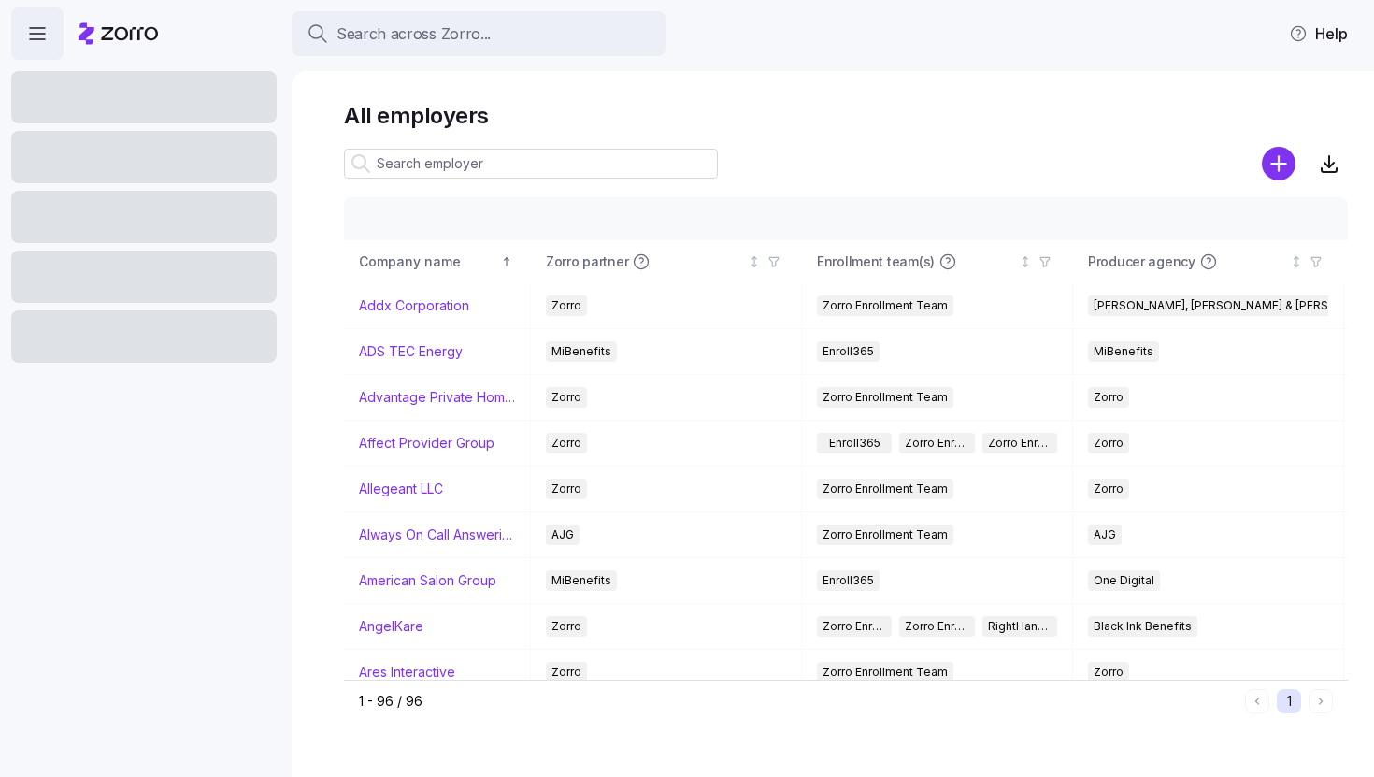 The height and width of the screenshot is (777, 1374). Describe the element at coordinates (1020, 626) in the screenshot. I see `span: RightHandMan Financial` at that location.